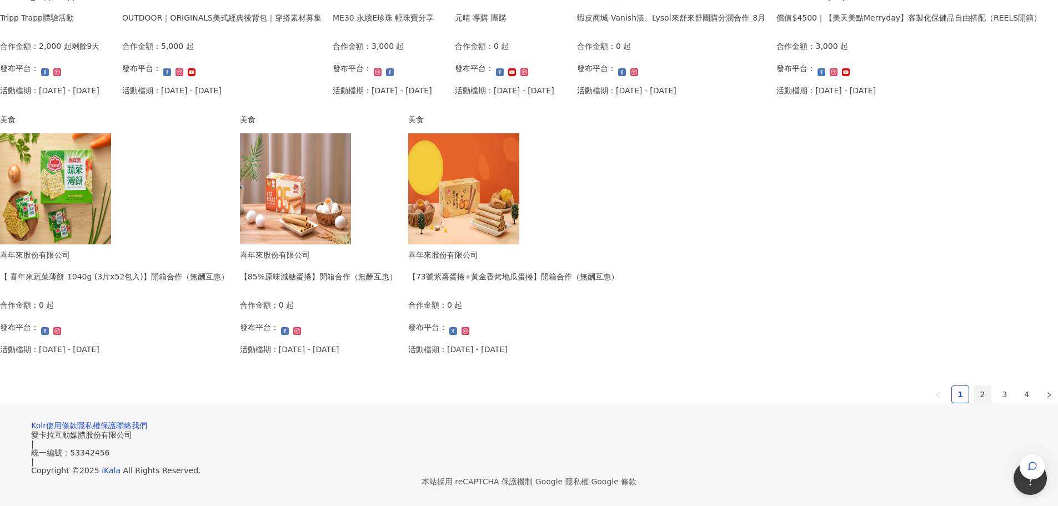  I want to click on li: Previous Page, so click(938, 394).